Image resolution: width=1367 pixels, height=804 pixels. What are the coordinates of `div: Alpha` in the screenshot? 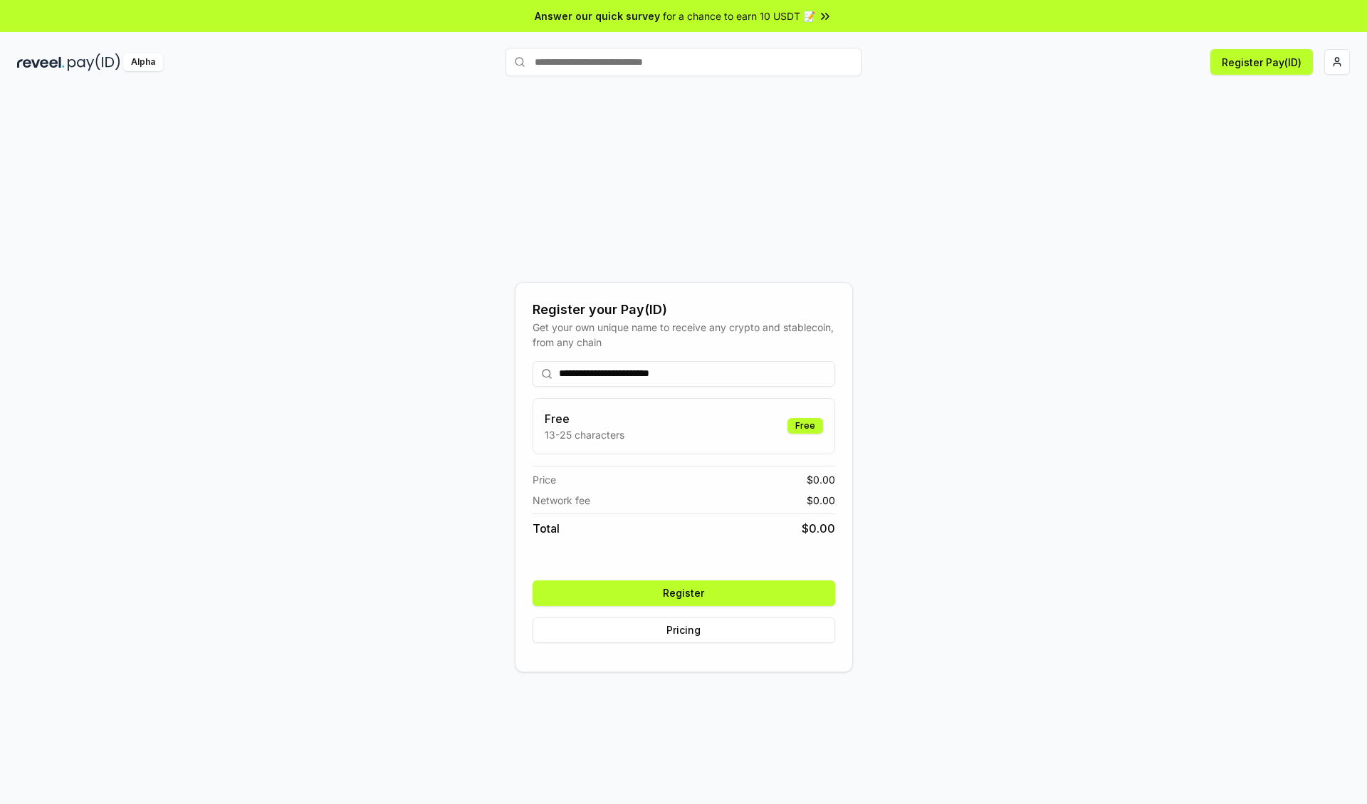 It's located at (143, 62).